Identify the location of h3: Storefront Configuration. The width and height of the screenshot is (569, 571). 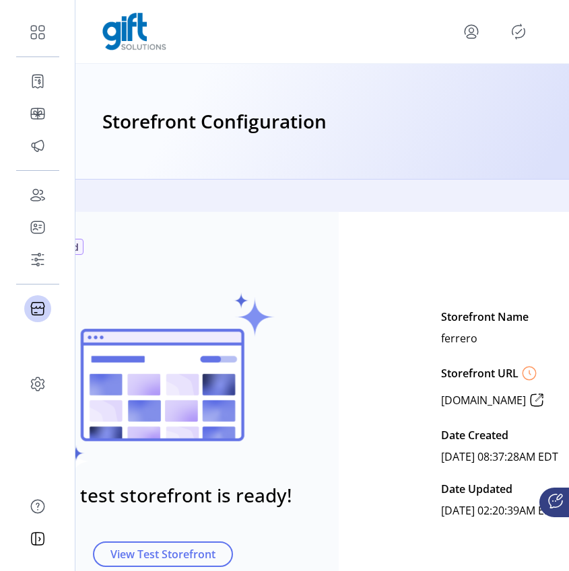
(214, 122).